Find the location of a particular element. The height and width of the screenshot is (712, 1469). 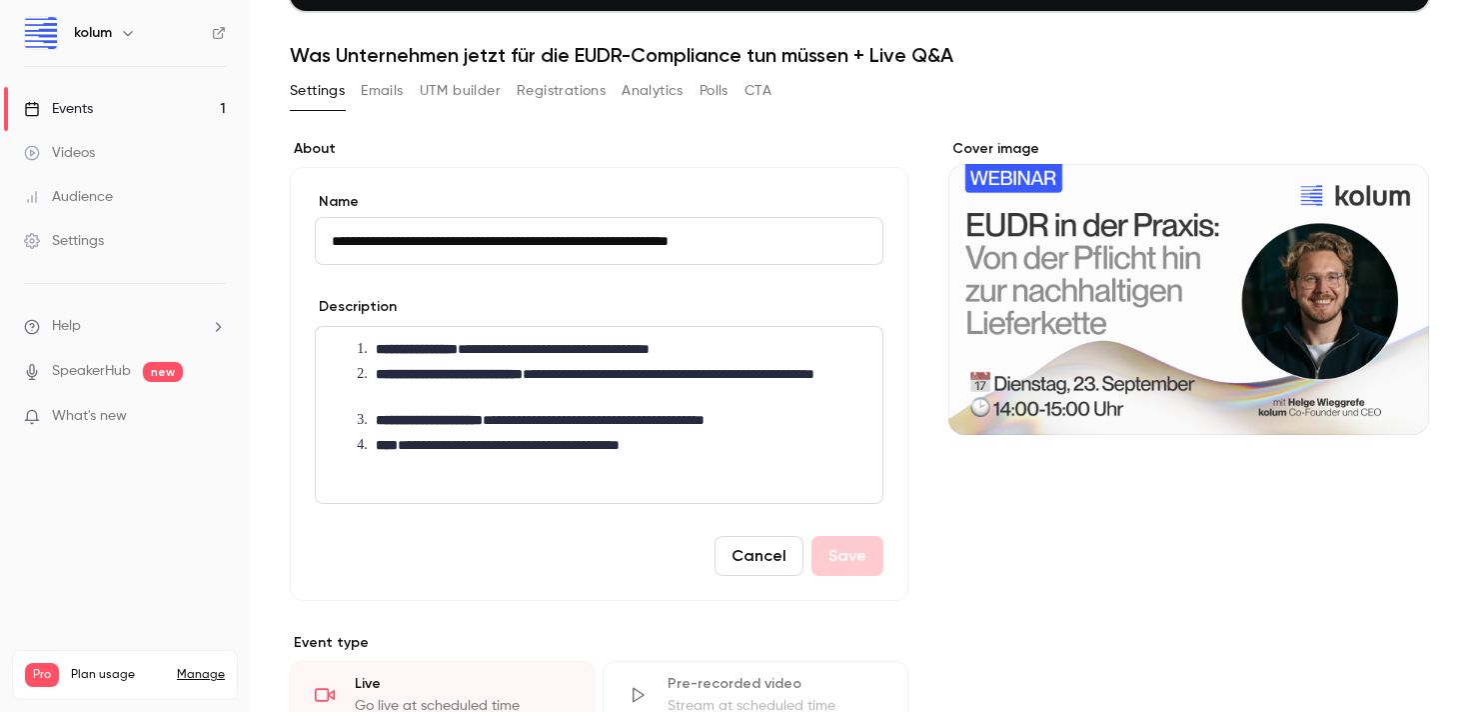

button: Emails is located at coordinates (382, 91).